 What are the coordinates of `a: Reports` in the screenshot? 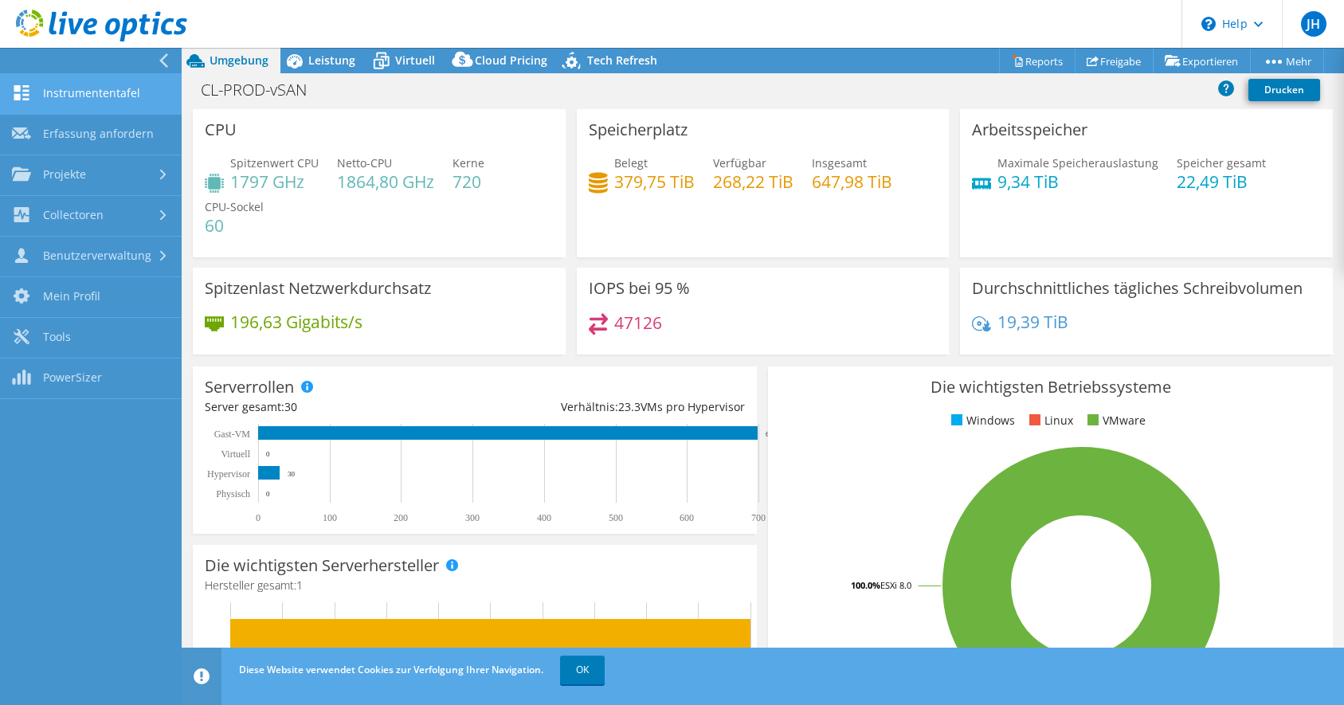 It's located at (1037, 61).